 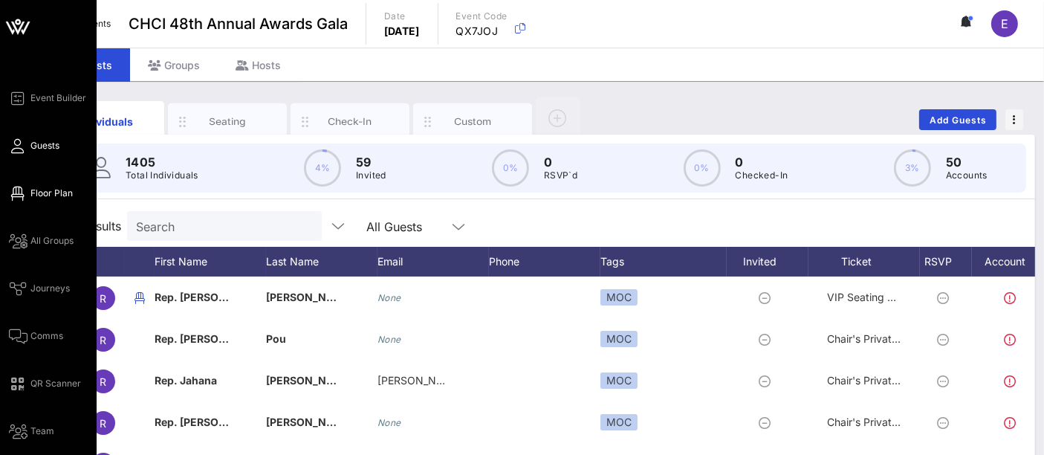 I want to click on span: E, so click(x=1005, y=24).